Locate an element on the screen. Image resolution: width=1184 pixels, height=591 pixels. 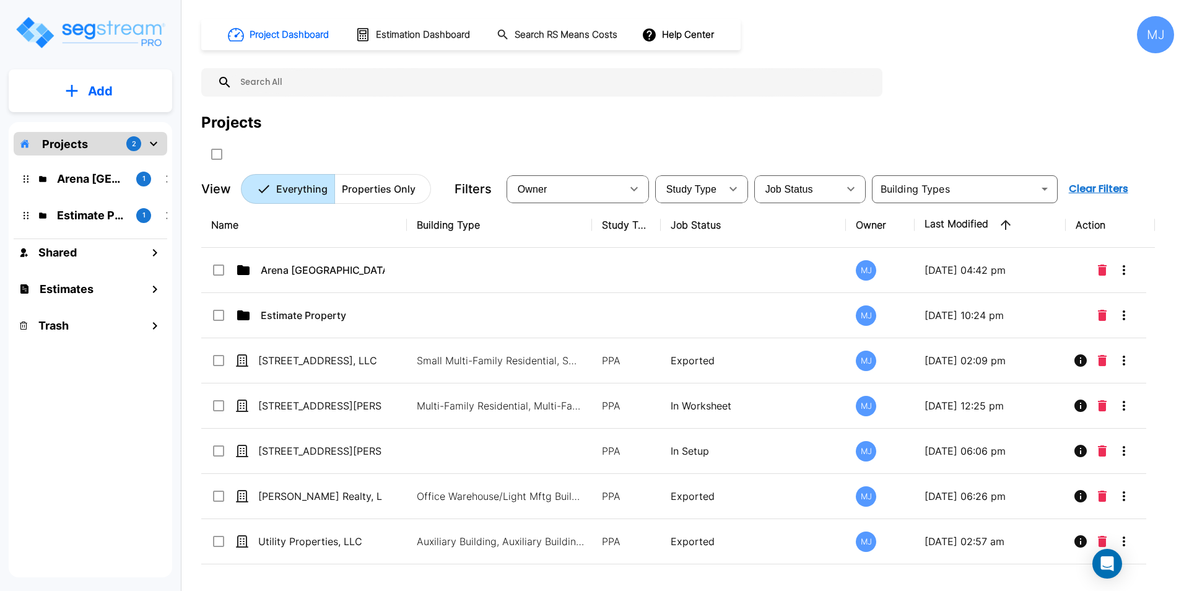
button: Everything is located at coordinates (288, 189).